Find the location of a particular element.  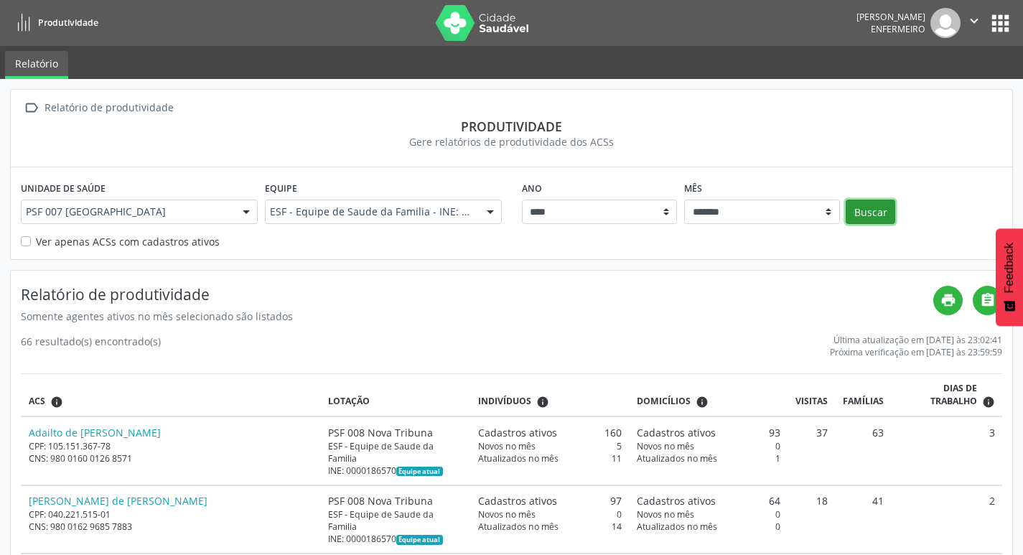

div: 14 is located at coordinates (550, 526).